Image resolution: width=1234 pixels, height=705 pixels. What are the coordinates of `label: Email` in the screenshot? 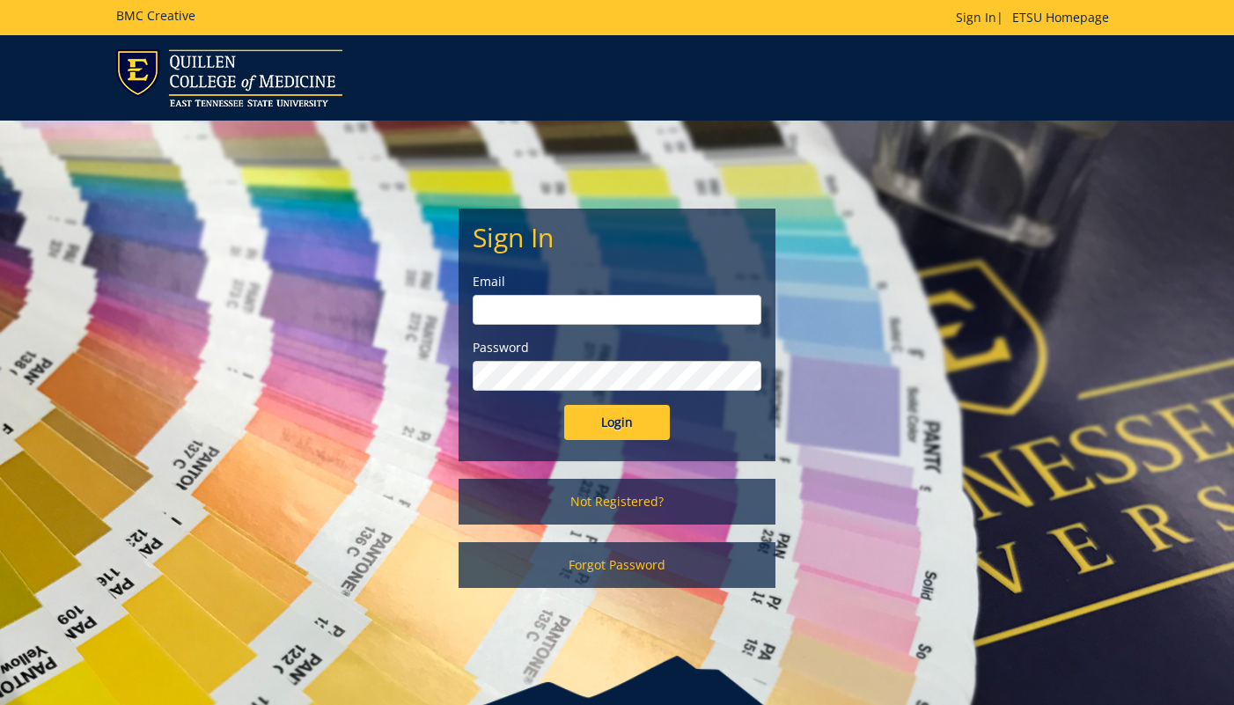 It's located at (617, 282).